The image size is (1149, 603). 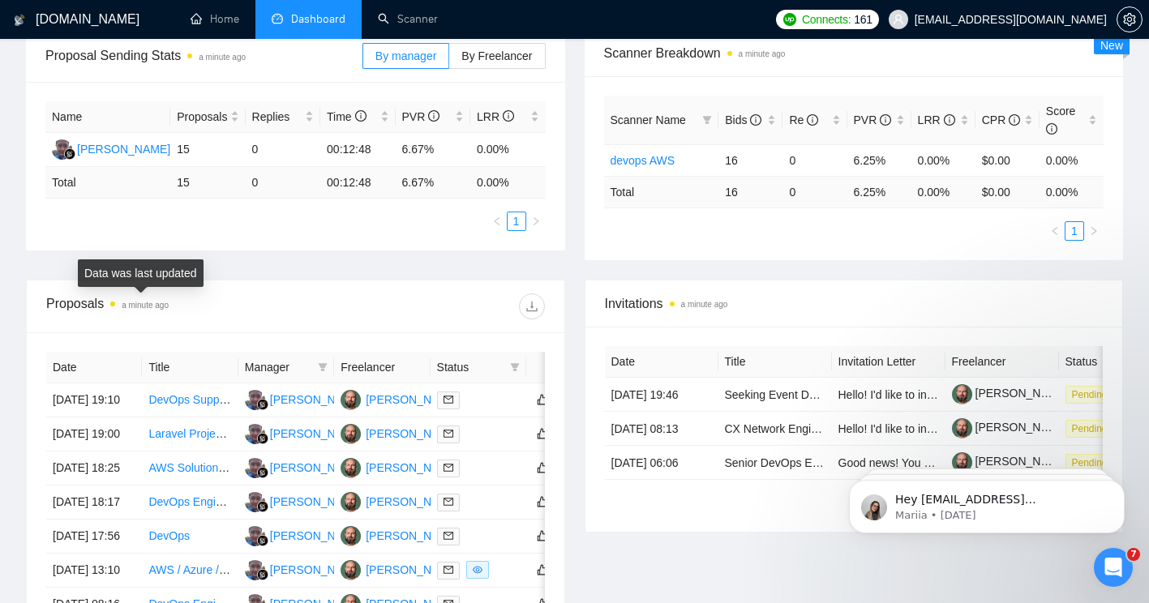 What do you see at coordinates (872, 120) in the screenshot?
I see `span: PVR` at bounding box center [872, 120].